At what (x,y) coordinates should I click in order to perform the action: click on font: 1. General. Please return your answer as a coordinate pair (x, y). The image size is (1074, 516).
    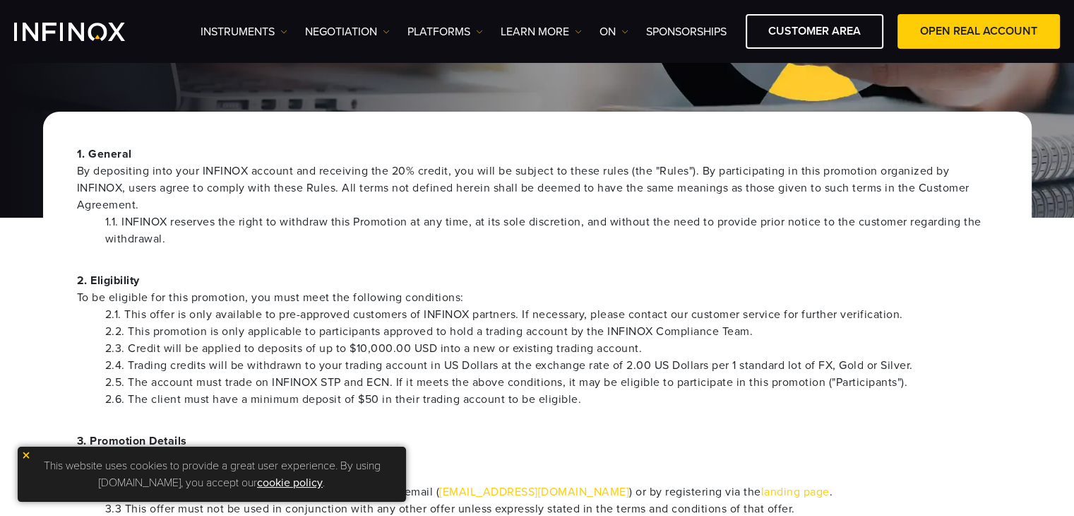
    Looking at the image, I should click on (105, 154).